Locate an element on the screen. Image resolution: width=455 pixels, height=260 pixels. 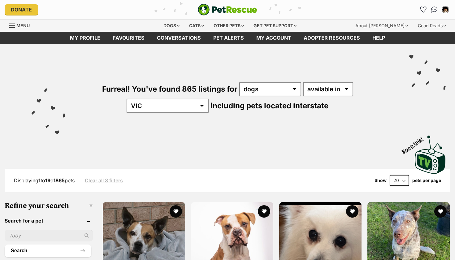
span: Furreal! You've found 865 listings for is located at coordinates (169, 89).